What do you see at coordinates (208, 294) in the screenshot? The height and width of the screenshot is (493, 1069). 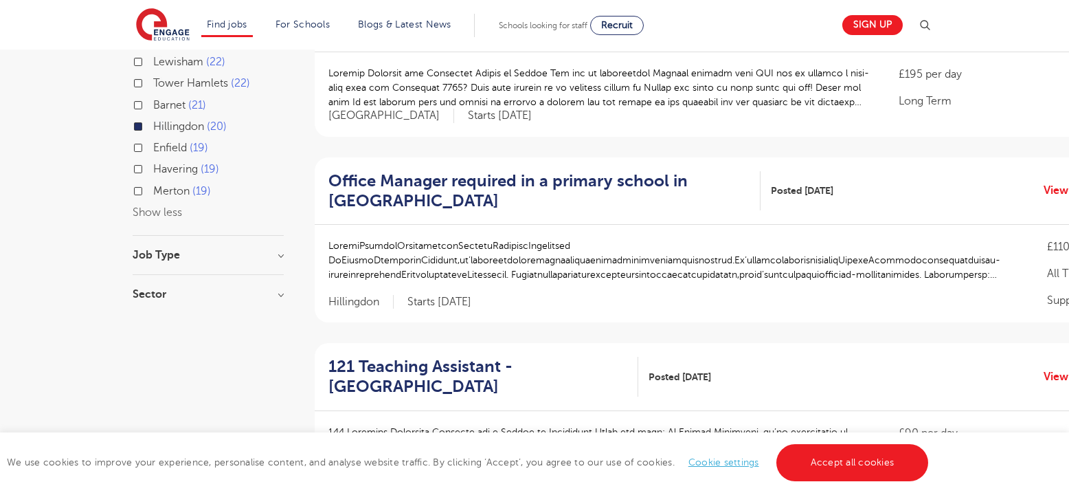 I see `h3: Sector` at bounding box center [208, 294].